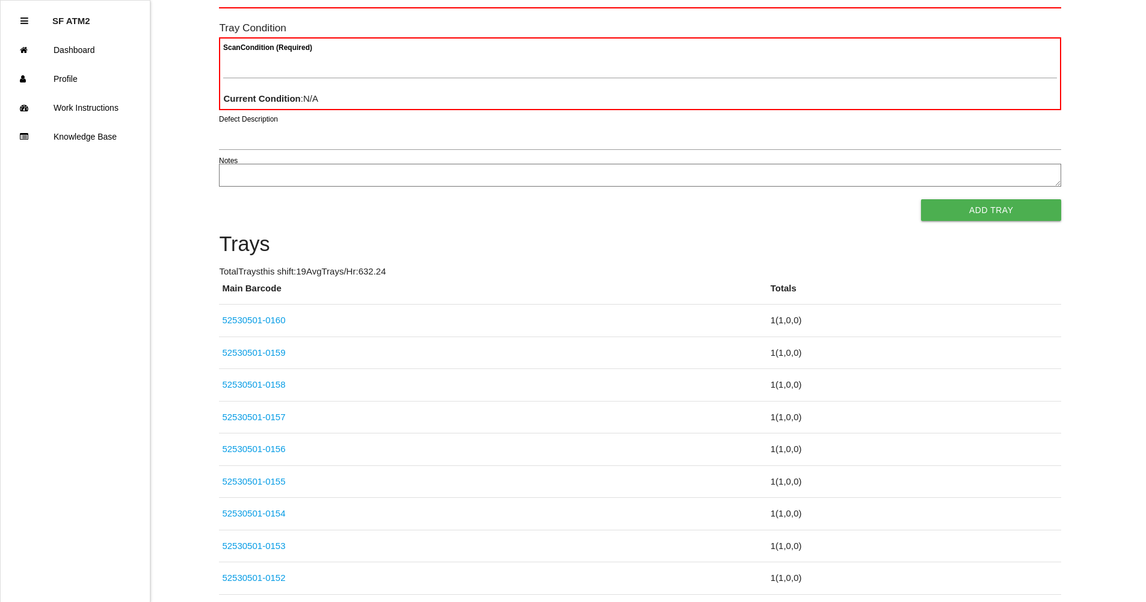 This screenshot has height=602, width=1146. Describe the element at coordinates (268, 48) in the screenshot. I see `b: Scan Condition (Required)` at that location.